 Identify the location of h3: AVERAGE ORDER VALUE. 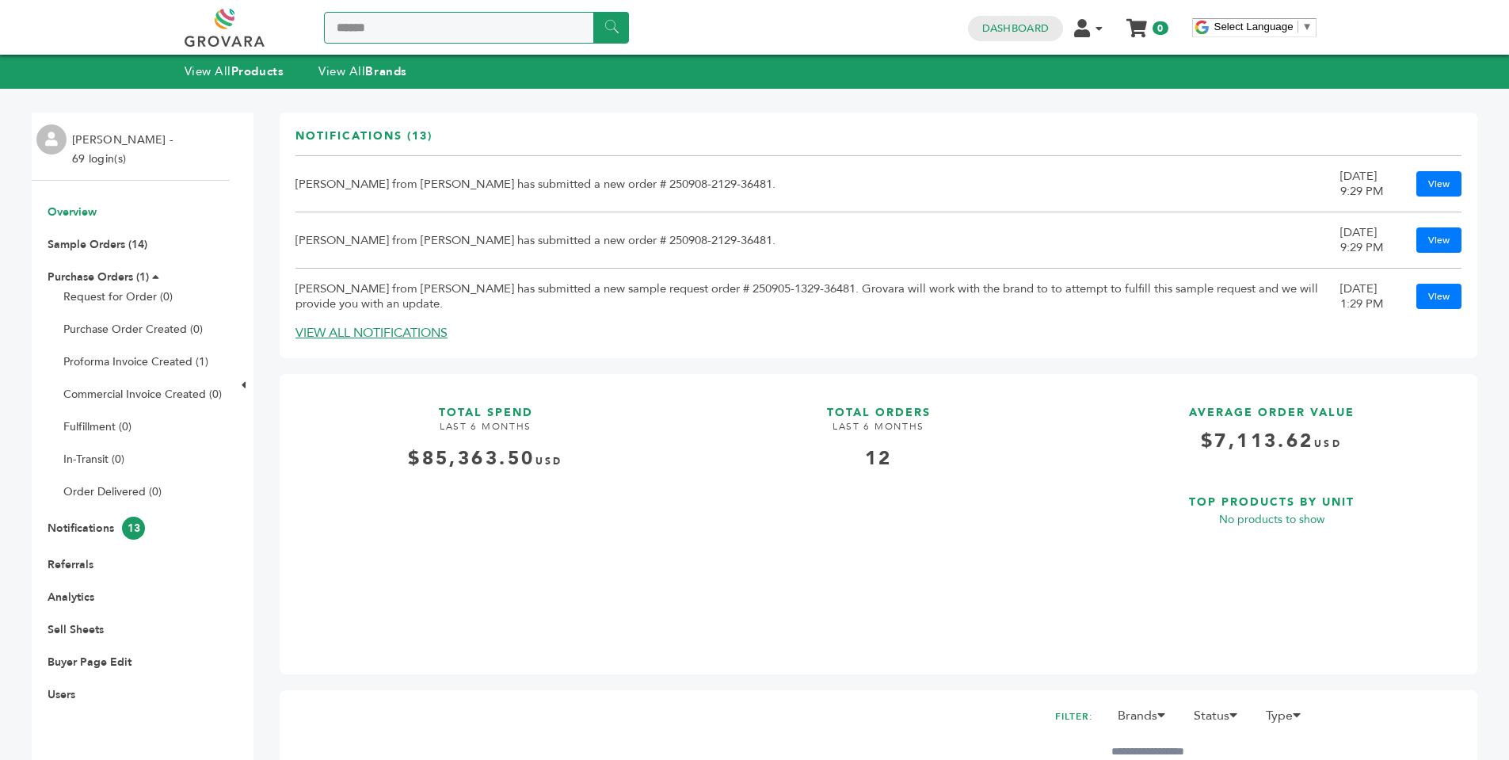
(1271, 405).